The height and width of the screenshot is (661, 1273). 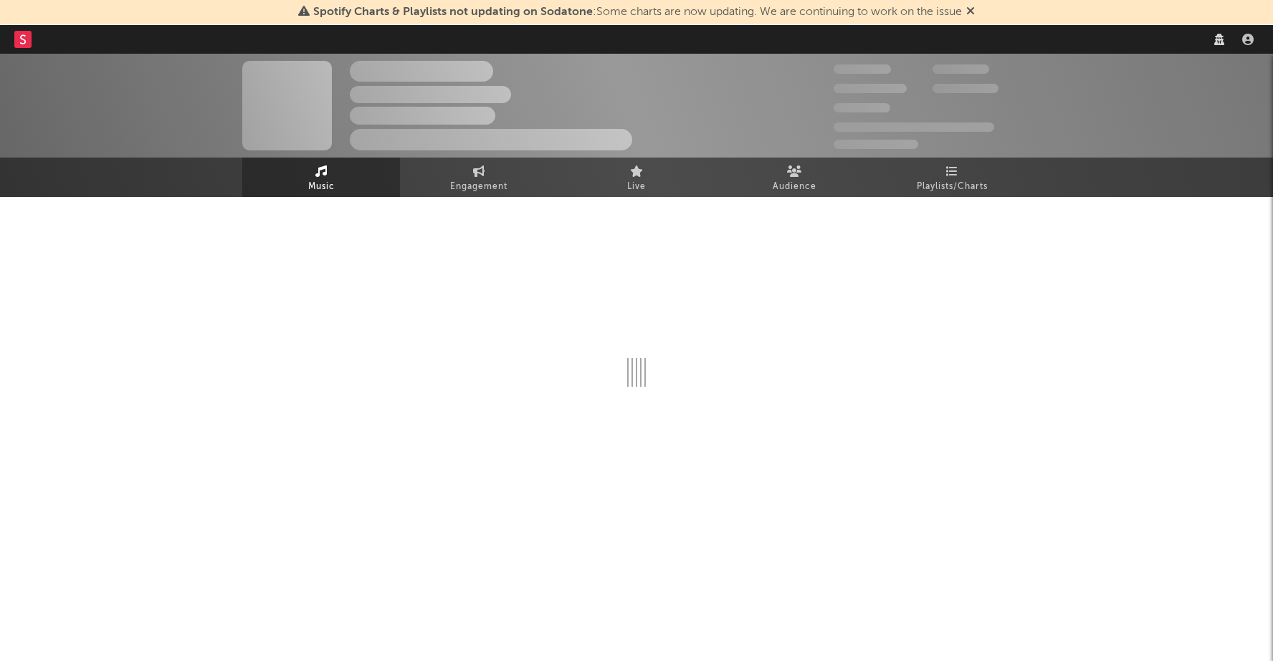 I want to click on span: Spotify Charts & Playlists not updating on Sodatone, so click(x=453, y=12).